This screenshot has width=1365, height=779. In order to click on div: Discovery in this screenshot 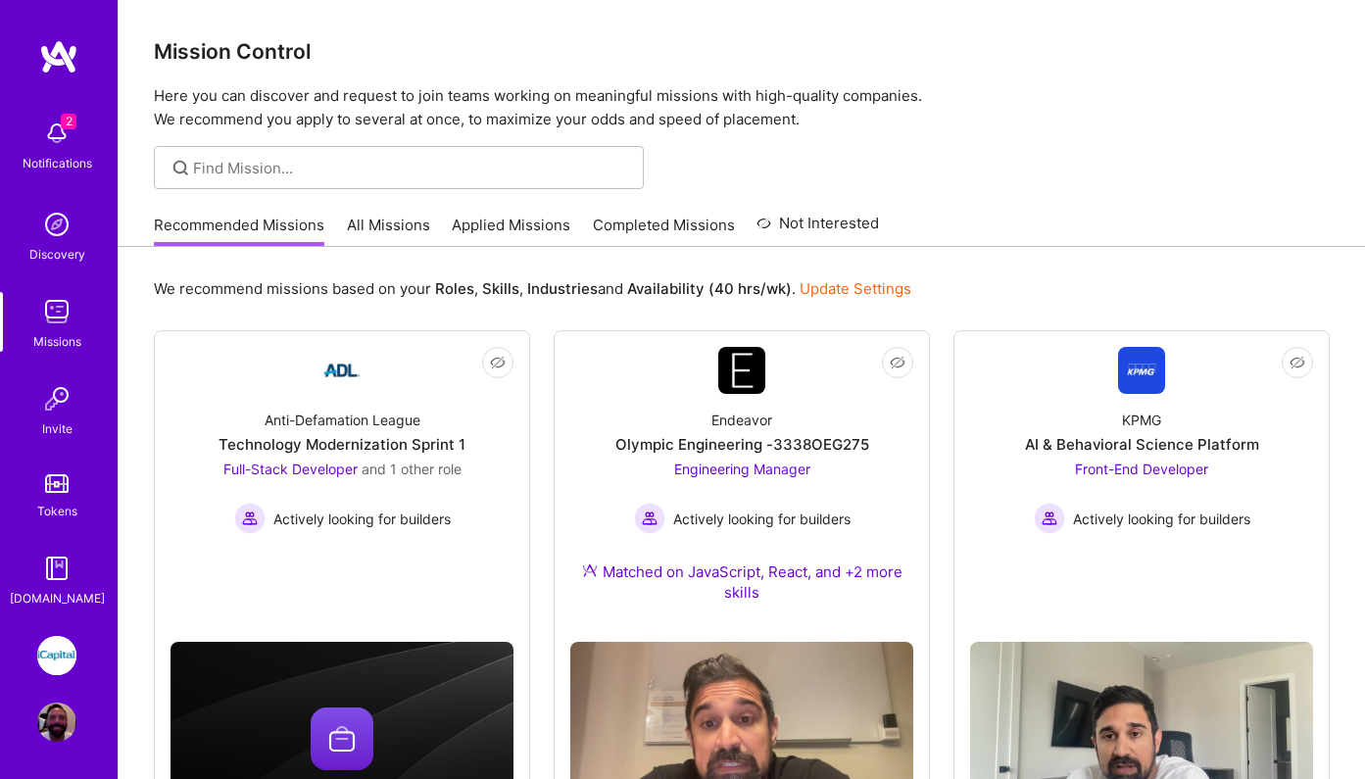, I will do `click(57, 254)`.